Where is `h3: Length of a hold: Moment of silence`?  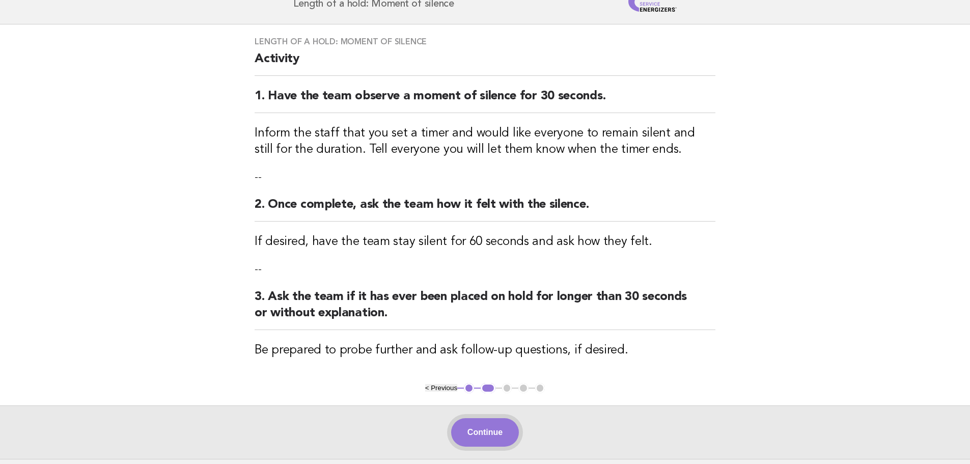 h3: Length of a hold: Moment of silence is located at coordinates (485, 42).